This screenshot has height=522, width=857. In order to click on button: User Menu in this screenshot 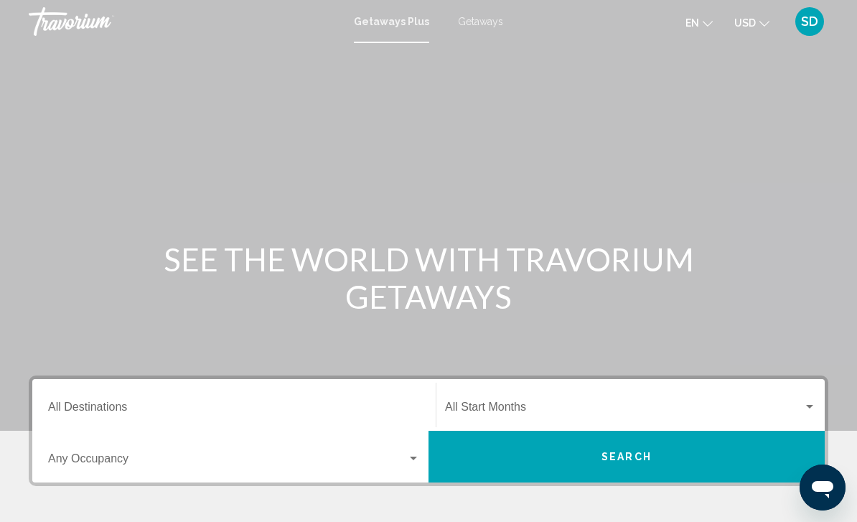, I will do `click(810, 22)`.